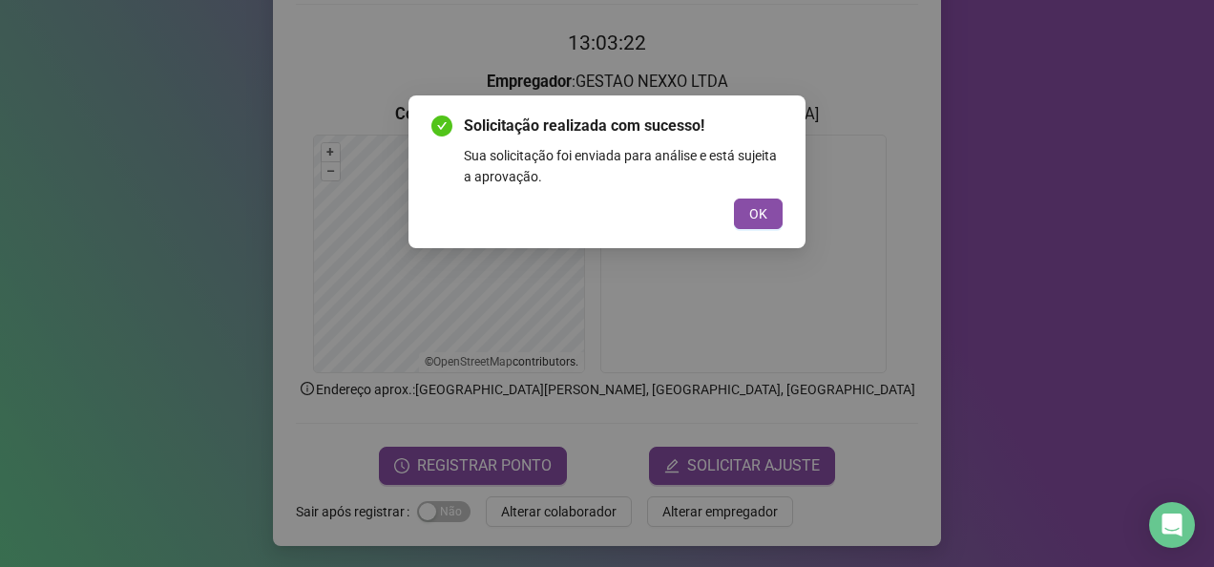  Describe the element at coordinates (758, 214) in the screenshot. I see `span: OK` at that location.